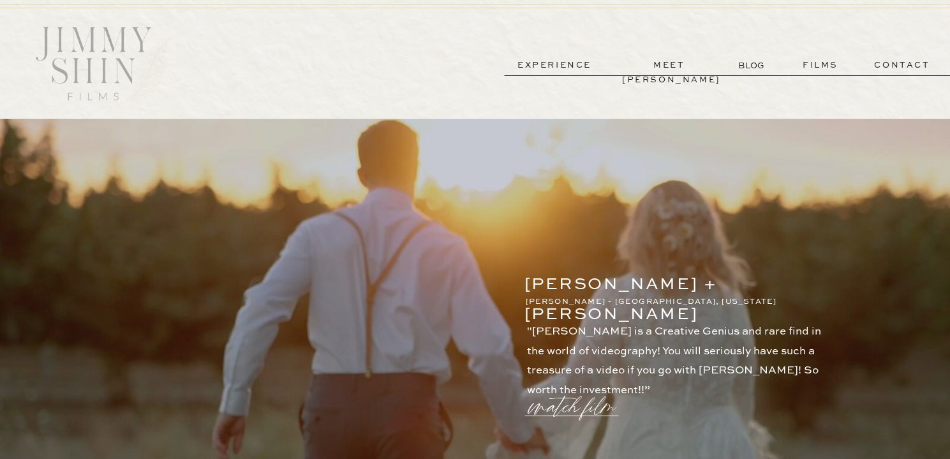 The image size is (950, 459). Describe the element at coordinates (820, 65) in the screenshot. I see `p: films` at that location.